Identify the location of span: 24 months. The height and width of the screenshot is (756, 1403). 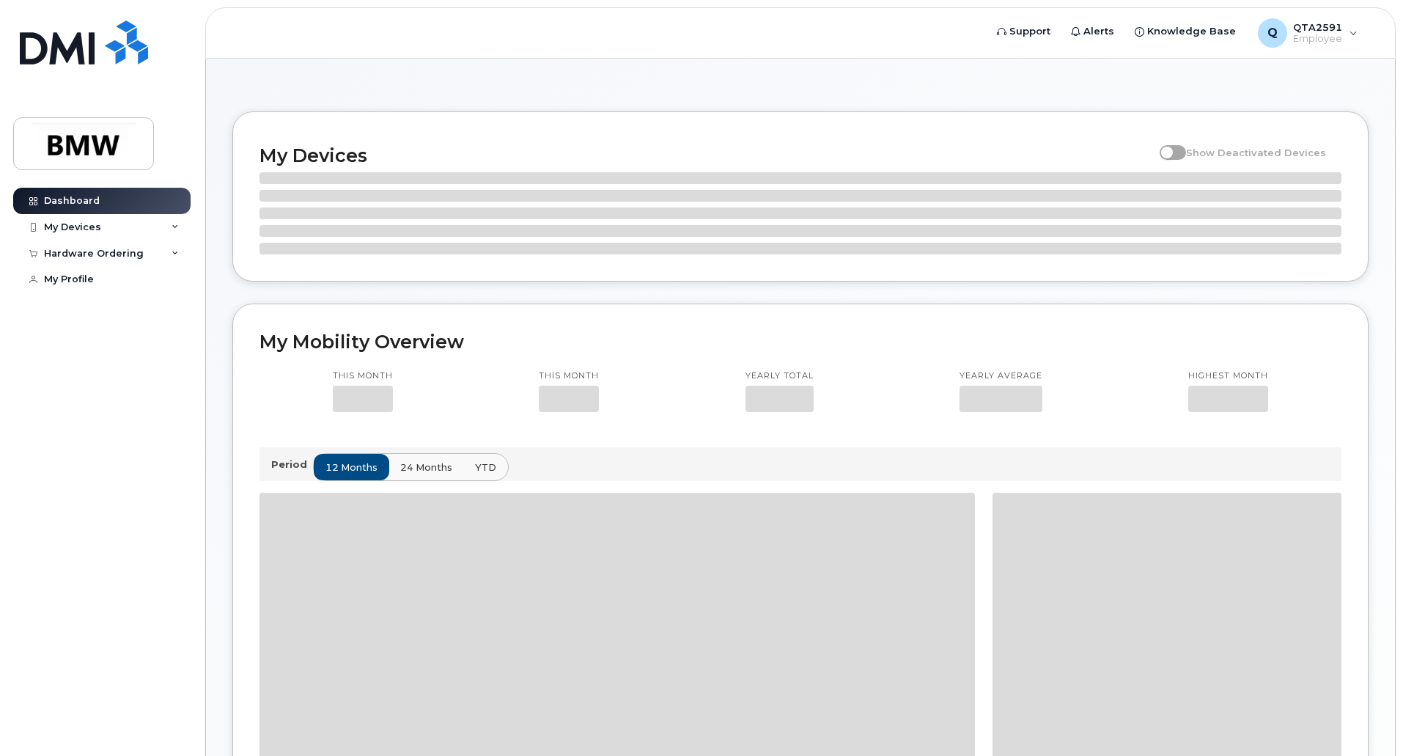
(426, 467).